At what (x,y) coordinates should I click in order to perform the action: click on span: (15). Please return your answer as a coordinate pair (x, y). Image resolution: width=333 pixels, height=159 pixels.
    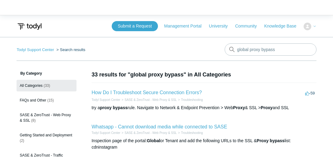
    Looking at the image, I should click on (50, 100).